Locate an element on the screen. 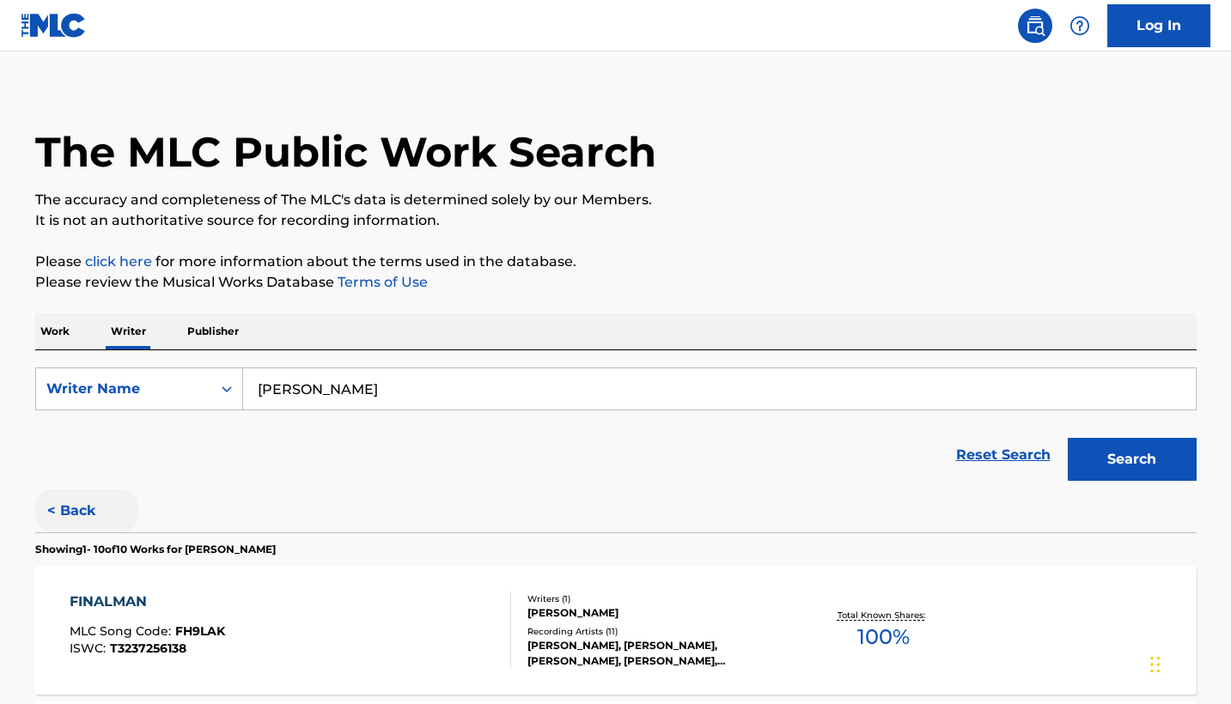 Image resolution: width=1231 pixels, height=704 pixels. div: Writers ( 1 ) is located at coordinates (657, 599).